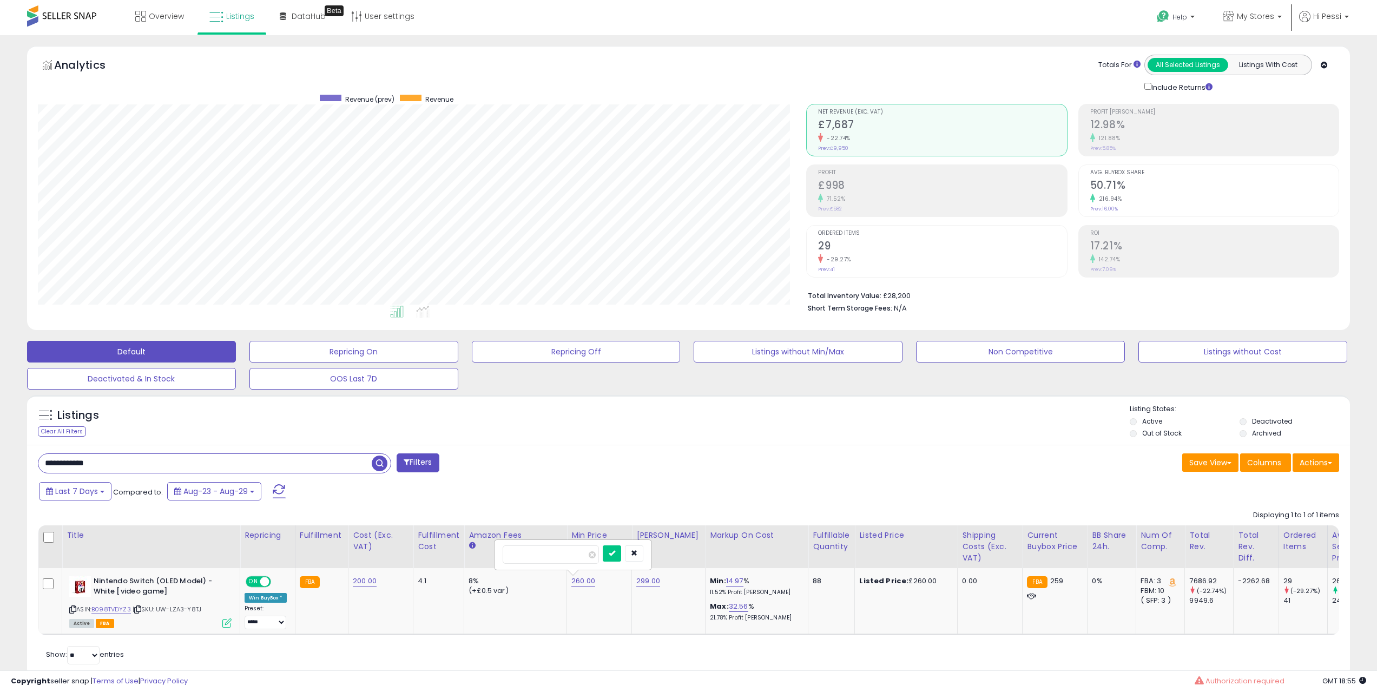 This screenshot has height=692, width=1377. What do you see at coordinates (1104, 209) in the screenshot?
I see `small: Prev: 16.00%` at bounding box center [1104, 209].